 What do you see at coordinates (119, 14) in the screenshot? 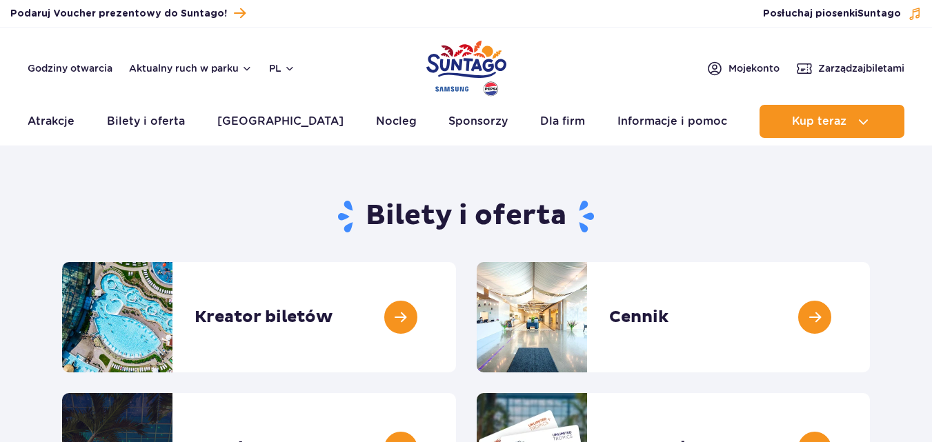
I see `span: Podaruj Voucher prezentowy do Suntago!` at bounding box center [119, 14].